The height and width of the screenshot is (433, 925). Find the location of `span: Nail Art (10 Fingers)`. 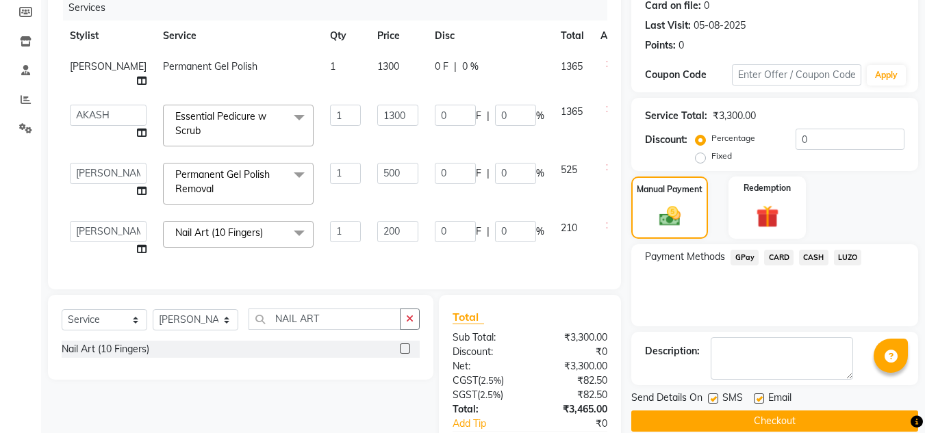

span: Nail Art (10 Fingers) is located at coordinates (219, 233).